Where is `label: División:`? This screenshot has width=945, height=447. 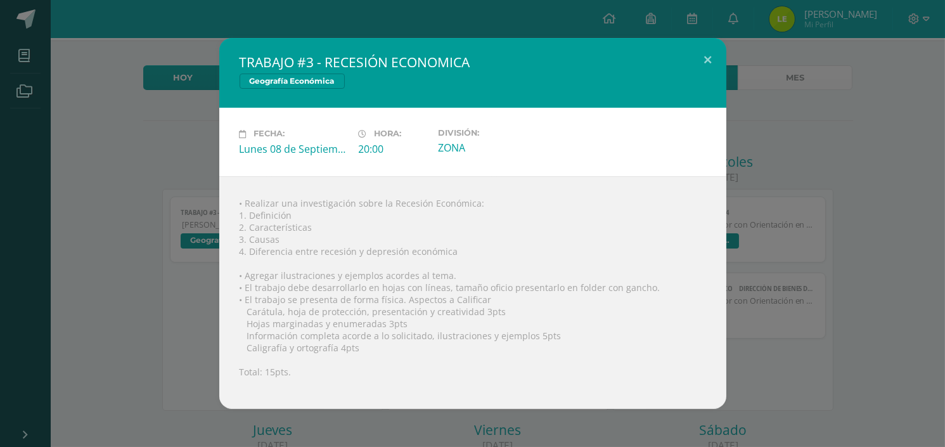
label: División: is located at coordinates (492, 132).